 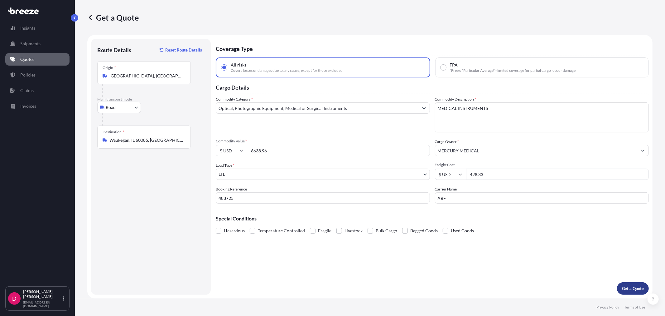 What do you see at coordinates (338, 150) in the screenshot?
I see `input: Type amount` at bounding box center [338, 150].